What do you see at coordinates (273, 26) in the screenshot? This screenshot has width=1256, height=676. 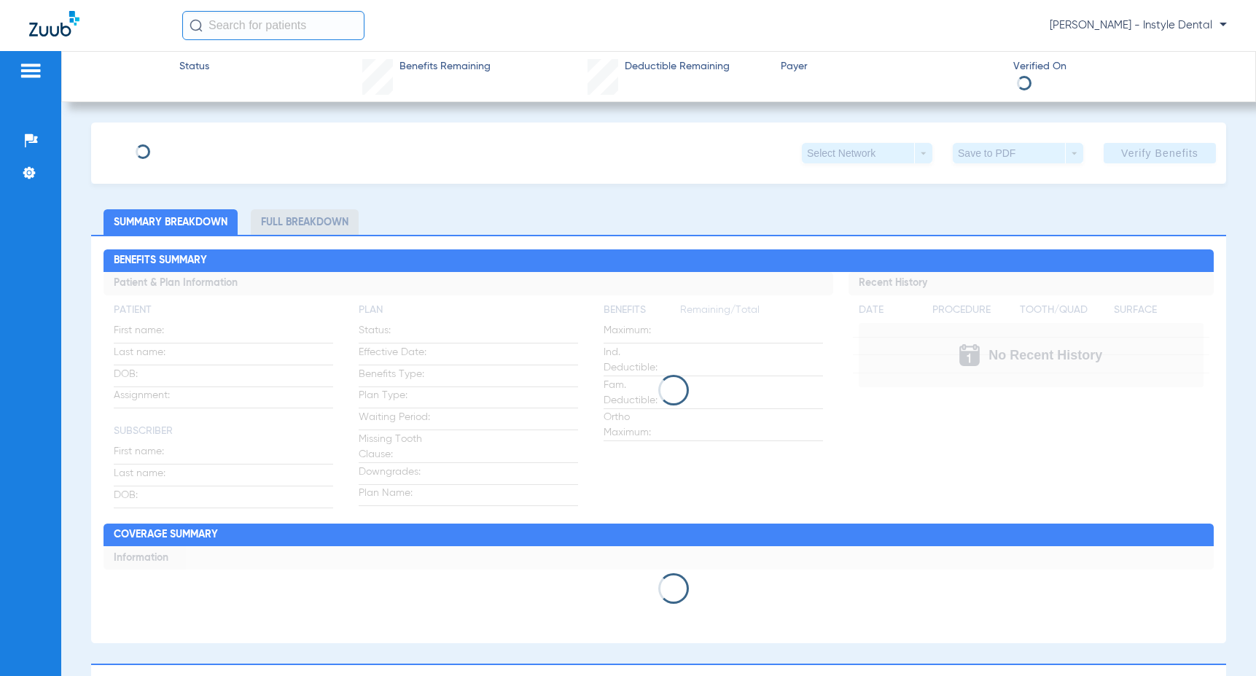 I see `input: Search for patients` at bounding box center [273, 26].